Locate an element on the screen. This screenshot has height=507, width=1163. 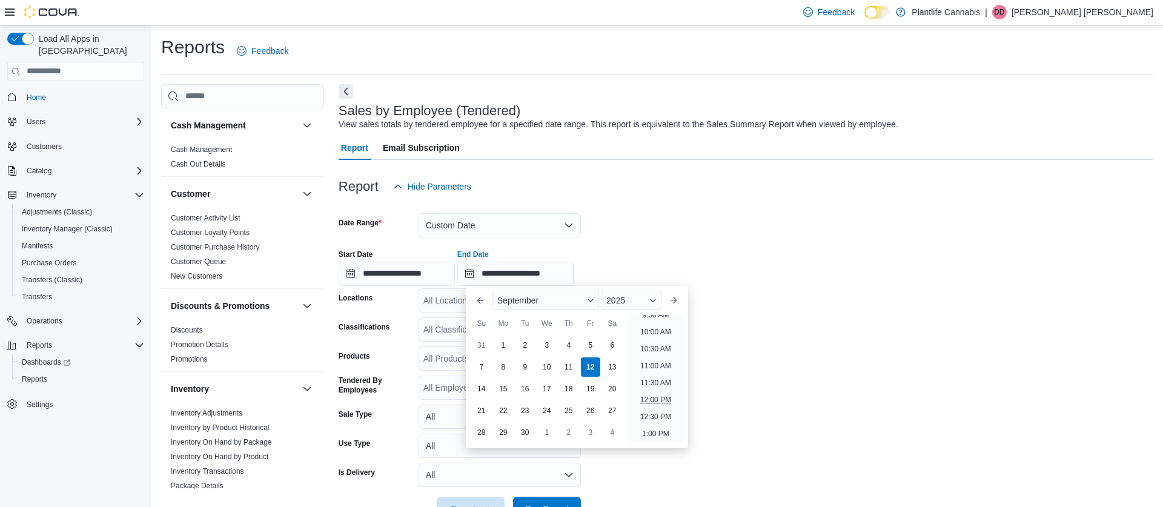
div: day-26 is located at coordinates (591, 411).